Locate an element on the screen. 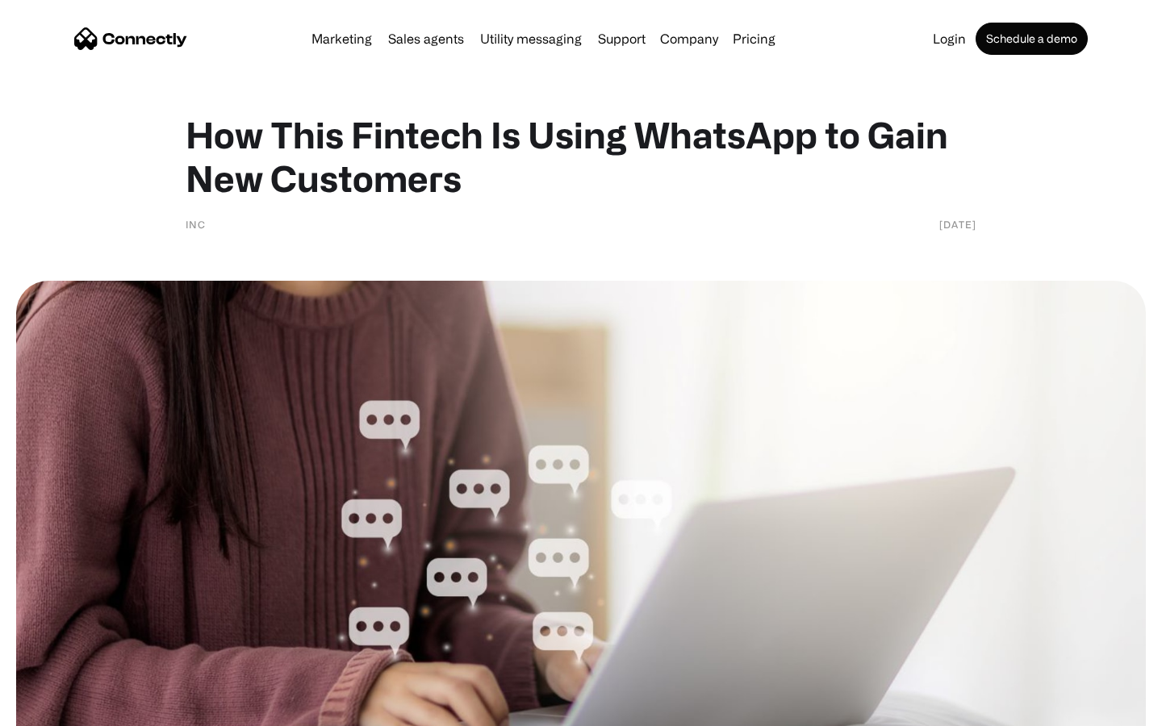  ul: Language list is located at coordinates (65, 709).